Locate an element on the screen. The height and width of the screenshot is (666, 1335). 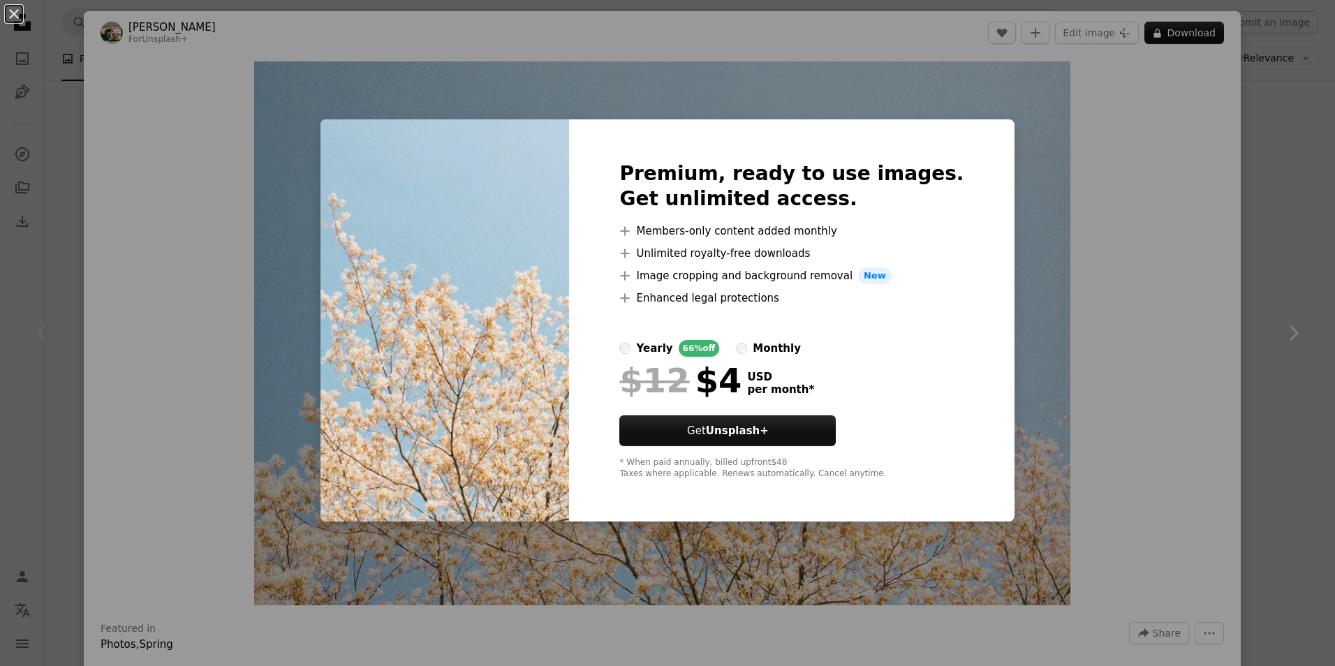
h2: Premium, ready to use images. Get unlimited access. is located at coordinates (791, 186).